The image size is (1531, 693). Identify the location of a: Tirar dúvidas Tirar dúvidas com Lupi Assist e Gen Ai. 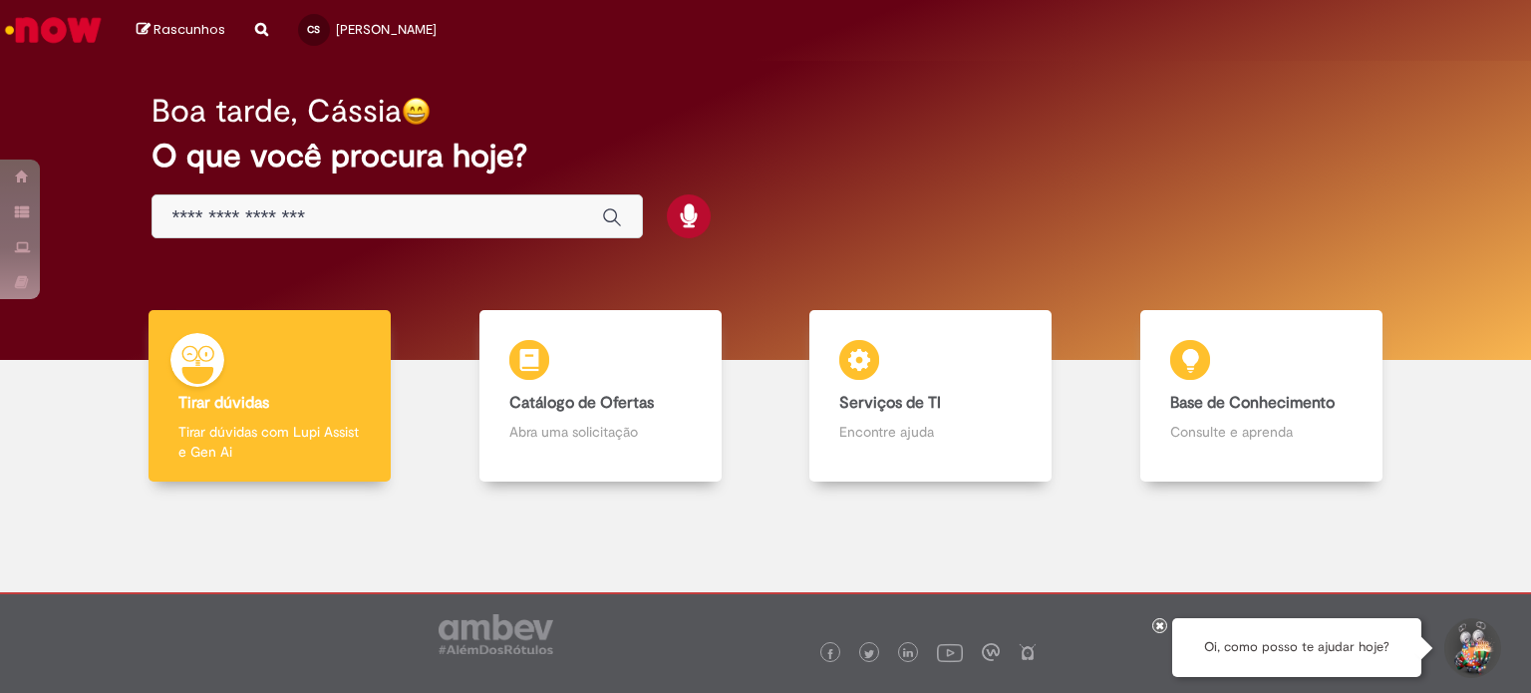
(270, 396).